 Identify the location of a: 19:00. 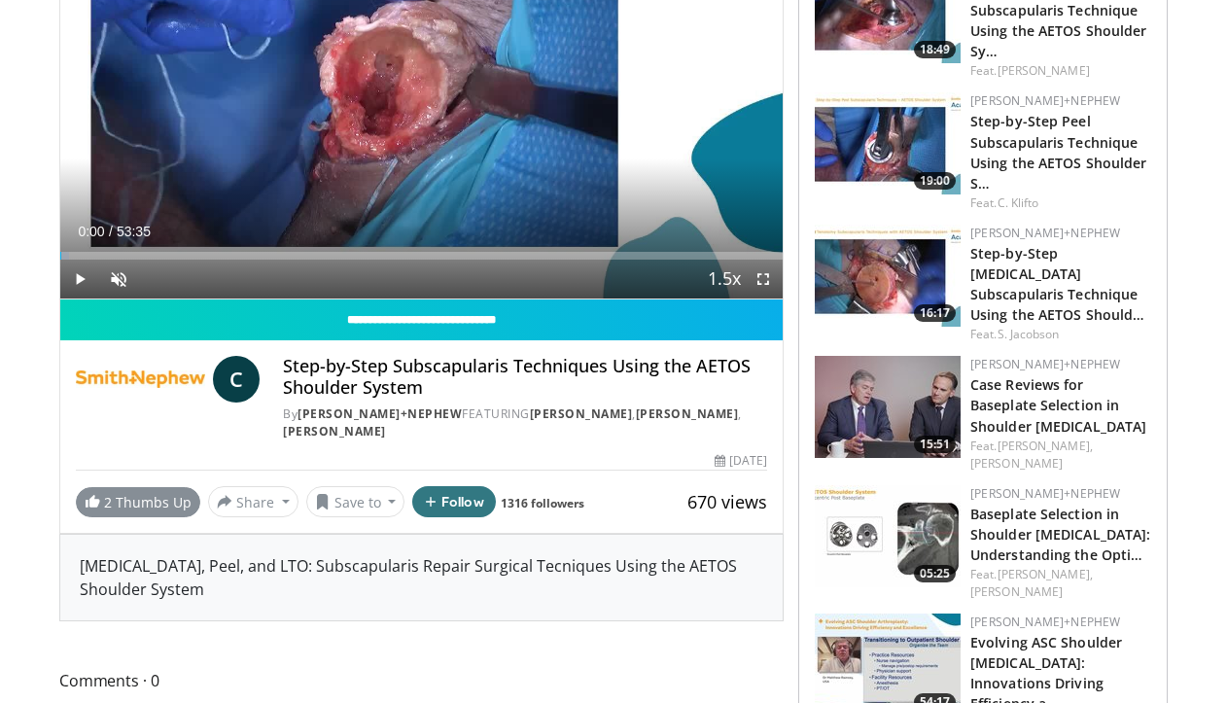
(887, 143).